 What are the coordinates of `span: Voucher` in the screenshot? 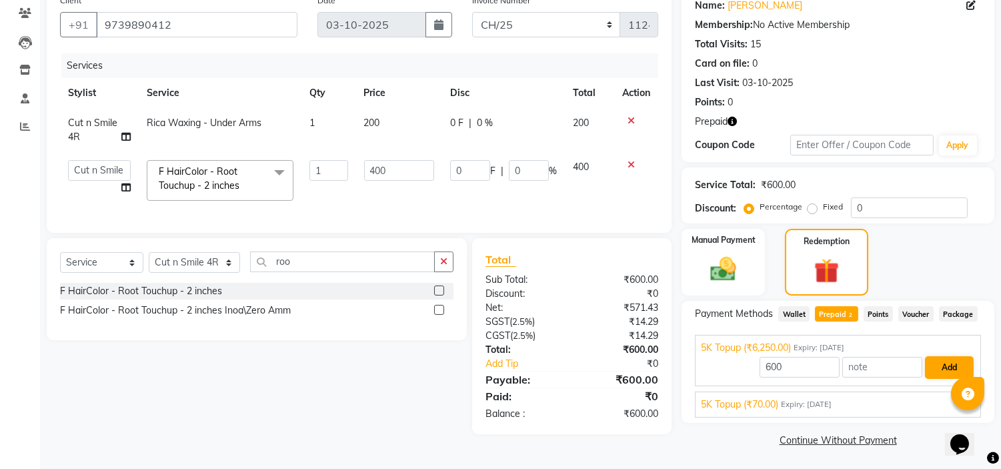 It's located at (916, 313).